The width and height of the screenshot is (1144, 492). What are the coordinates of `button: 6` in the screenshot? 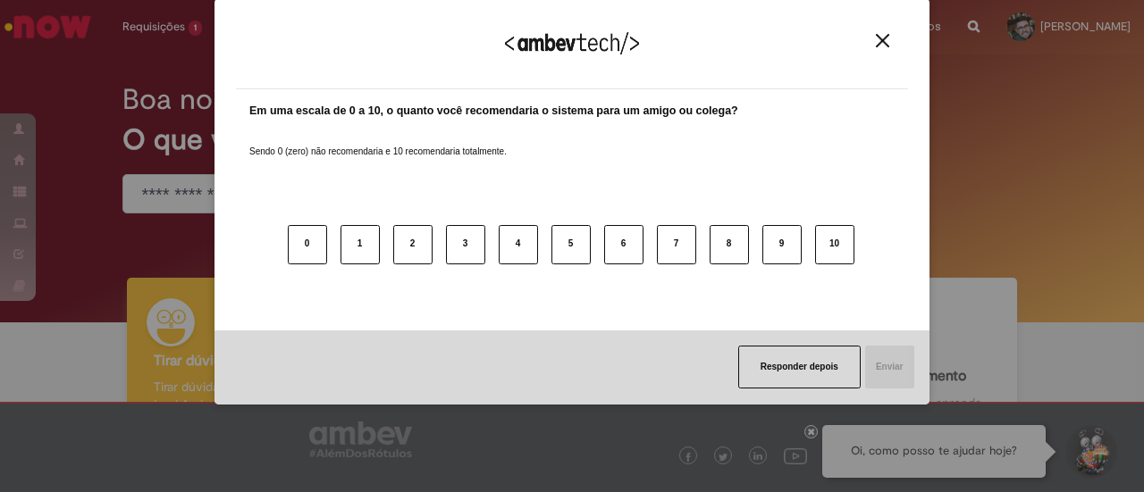 It's located at (624, 245).